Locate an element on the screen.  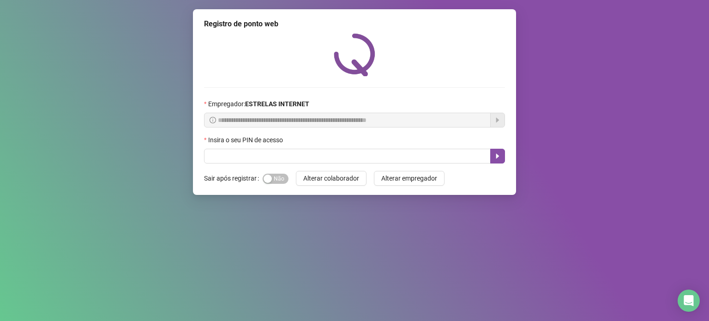
span: info-circle is located at coordinates (213, 120).